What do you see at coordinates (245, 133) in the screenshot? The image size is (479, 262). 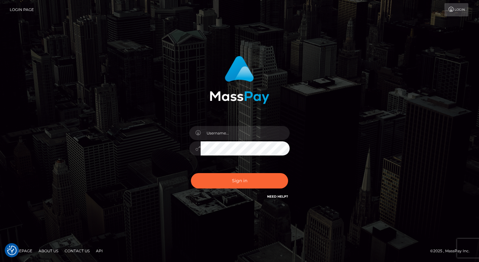 I see `input: Username...` at bounding box center [245, 133].